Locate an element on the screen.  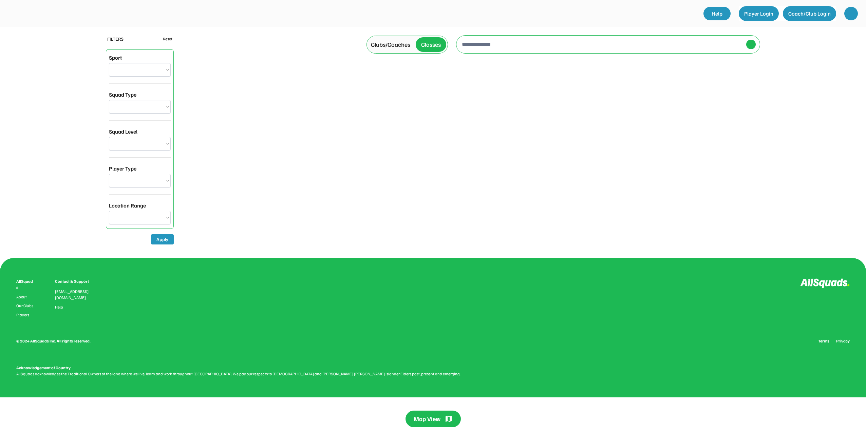
div: Squad Type is located at coordinates (122, 95).